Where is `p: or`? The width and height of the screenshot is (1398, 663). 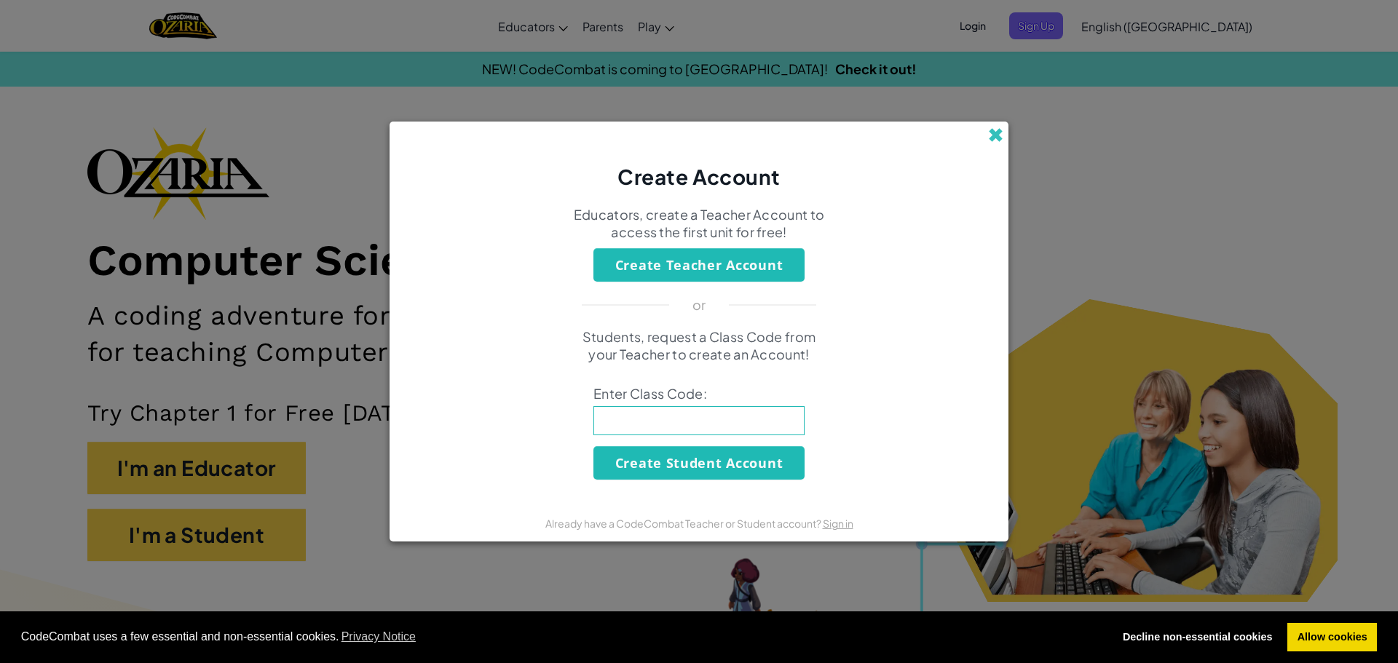 p: or is located at coordinates (699, 305).